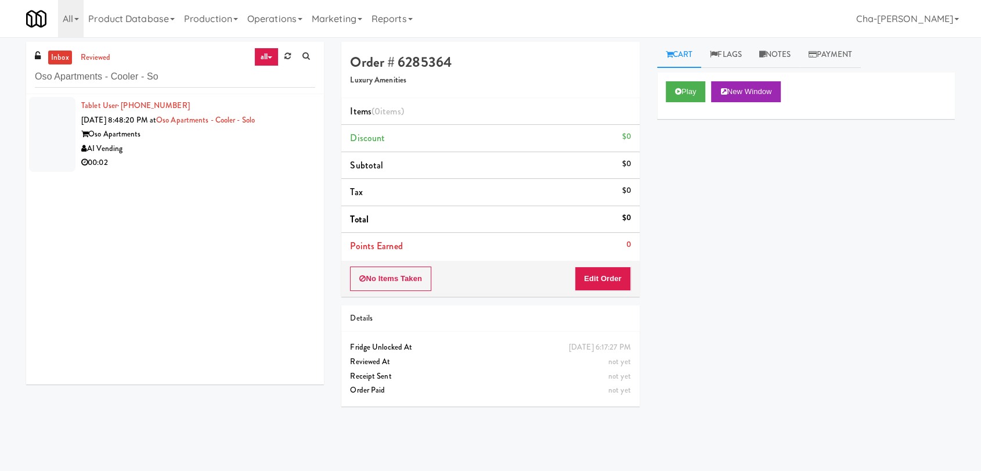 This screenshot has width=981, height=471. I want to click on a: inbox, so click(60, 57).